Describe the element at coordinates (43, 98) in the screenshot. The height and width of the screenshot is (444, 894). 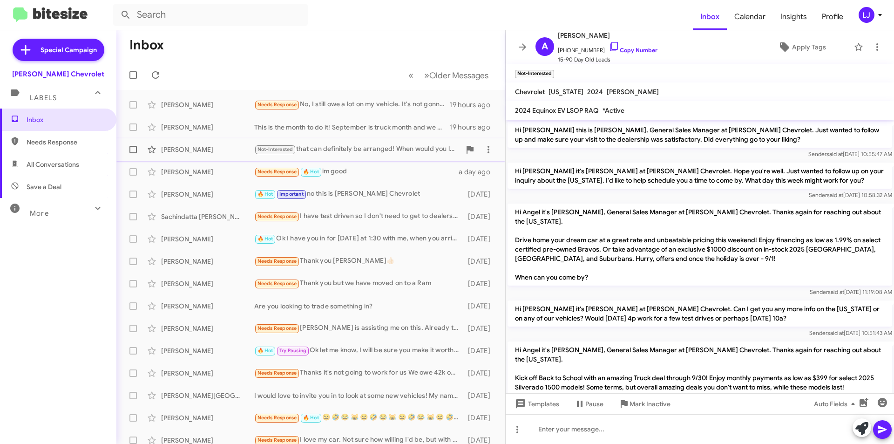
I see `span: Labels` at that location.